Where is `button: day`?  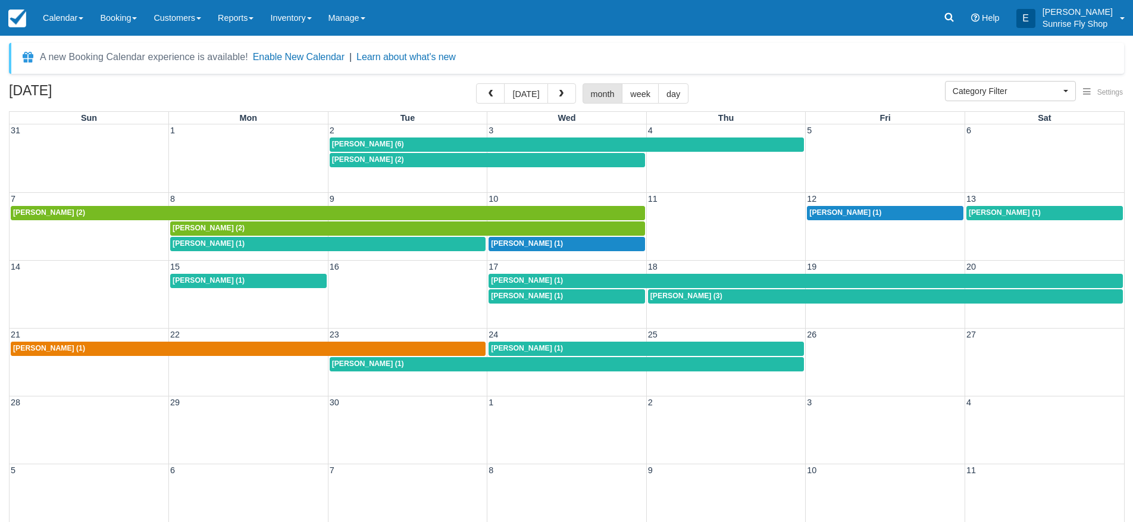 button: day is located at coordinates (673, 93).